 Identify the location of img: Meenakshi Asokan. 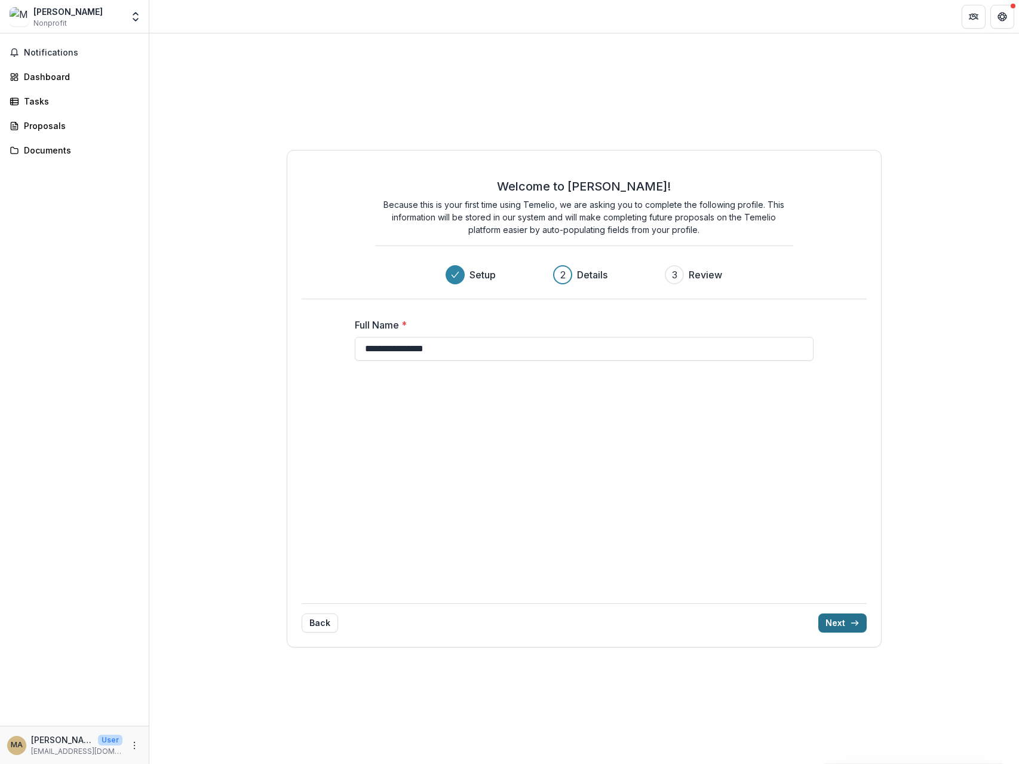
(19, 17).